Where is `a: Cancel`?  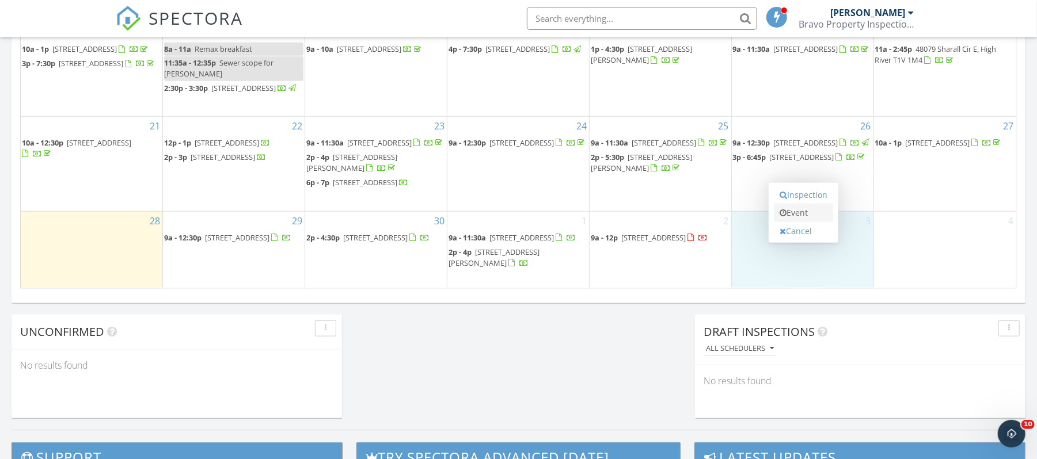 a: Cancel is located at coordinates (803, 231).